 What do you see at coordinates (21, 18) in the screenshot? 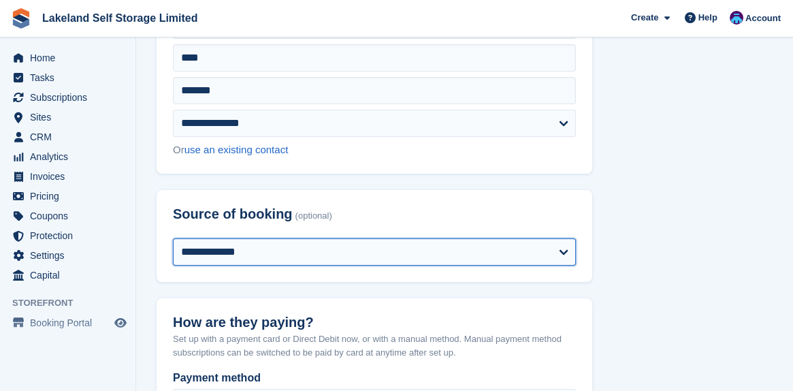
I see `img: stora-icon-8386f47178a22dfd0bd8f6a31ec36ba5ce8667c1dd55bd0f319d3a0aa187defe.svg` at bounding box center [21, 18].